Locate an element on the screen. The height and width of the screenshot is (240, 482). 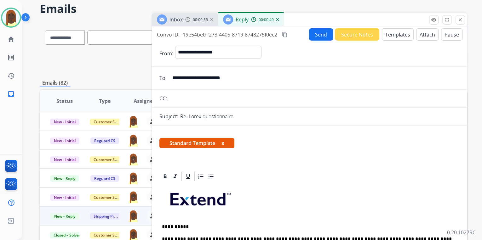
mat-icon: fullscreen is located at coordinates (447, 20).